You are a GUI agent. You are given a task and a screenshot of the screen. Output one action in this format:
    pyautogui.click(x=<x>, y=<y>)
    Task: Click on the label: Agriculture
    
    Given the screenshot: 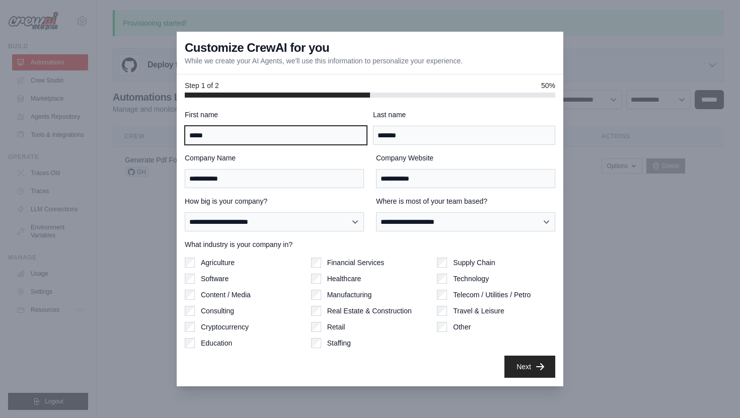 What is the action you would take?
    pyautogui.click(x=217, y=263)
    